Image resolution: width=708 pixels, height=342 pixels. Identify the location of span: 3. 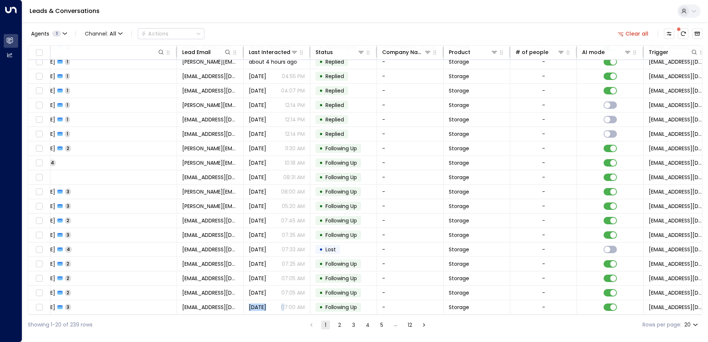
(68, 191).